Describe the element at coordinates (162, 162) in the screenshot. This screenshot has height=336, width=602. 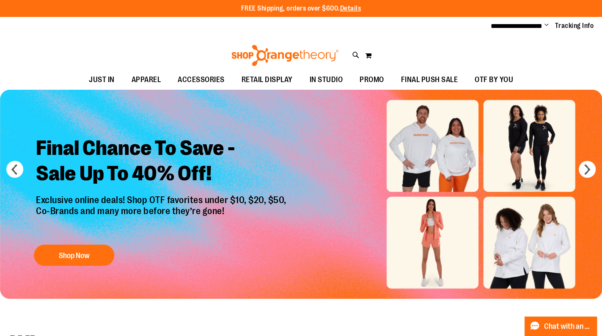
I see `h2: Final Chance To Save - Sale Up To 40% Off!` at that location.